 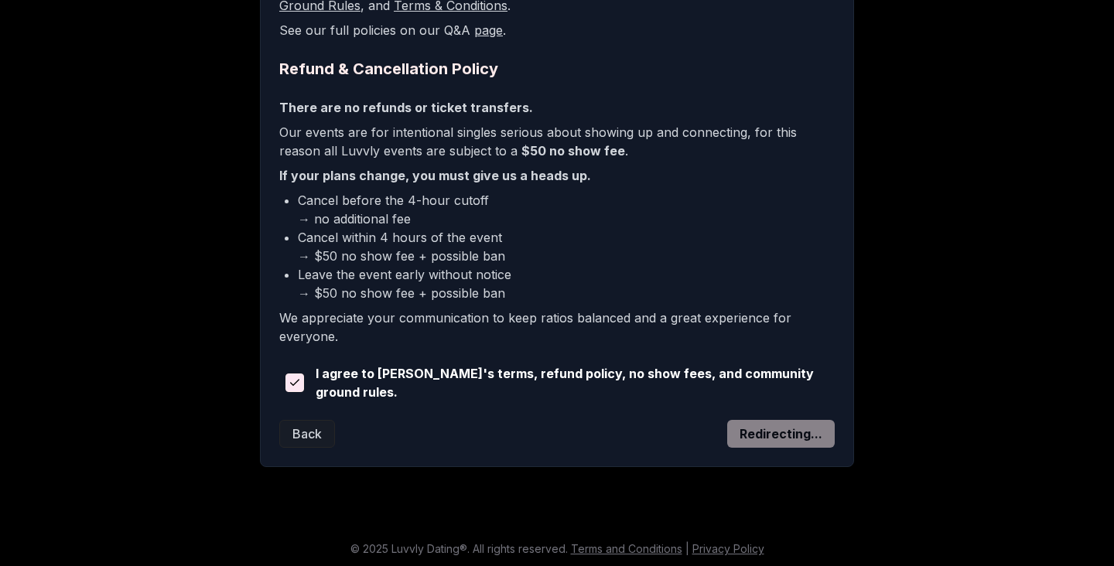 What do you see at coordinates (307, 434) in the screenshot?
I see `button: Back` at bounding box center [307, 434].